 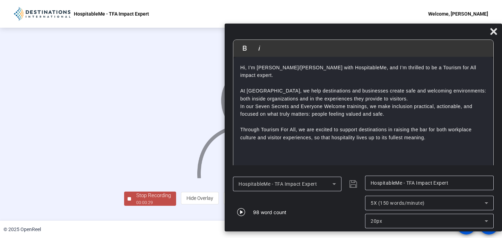 I want to click on img: overlay, so click(x=251, y=121).